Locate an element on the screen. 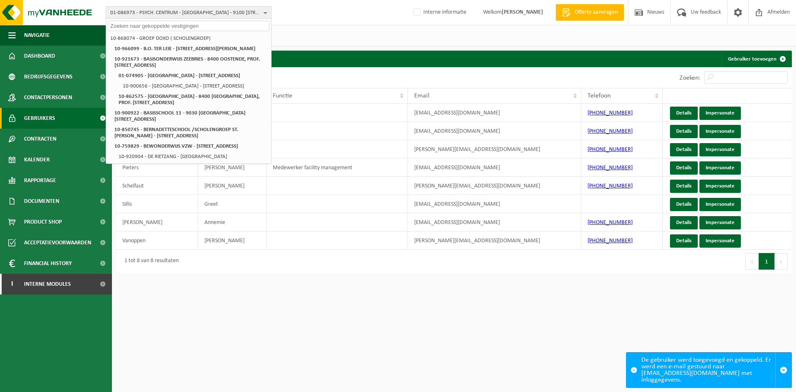 The height and width of the screenshot is (392, 796). label: Interne informatie is located at coordinates (439, 12).